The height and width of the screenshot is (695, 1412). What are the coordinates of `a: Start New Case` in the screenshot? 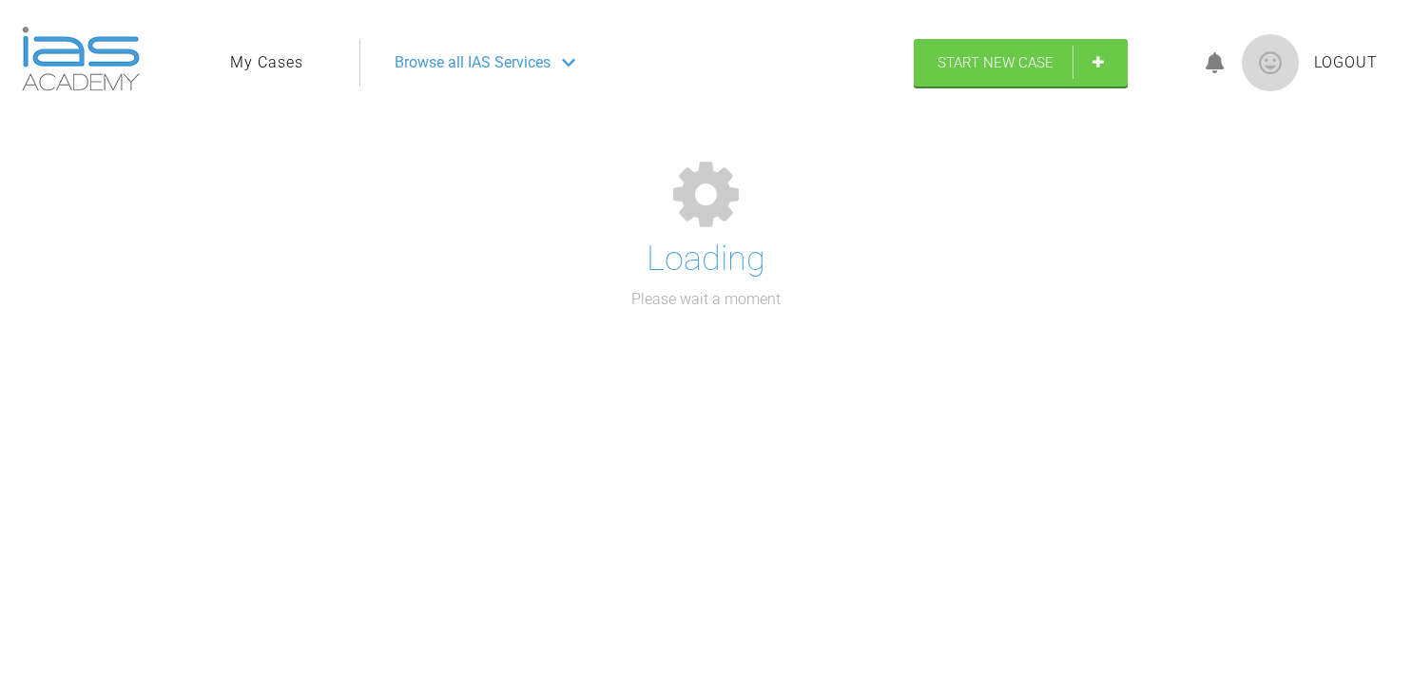 It's located at (1020, 63).